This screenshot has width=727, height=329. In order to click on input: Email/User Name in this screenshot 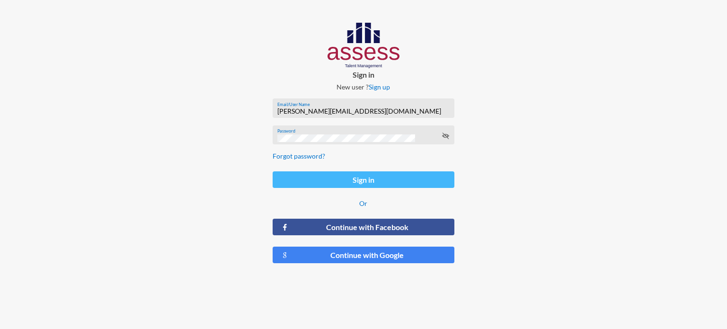, I will do `click(363, 111)`.